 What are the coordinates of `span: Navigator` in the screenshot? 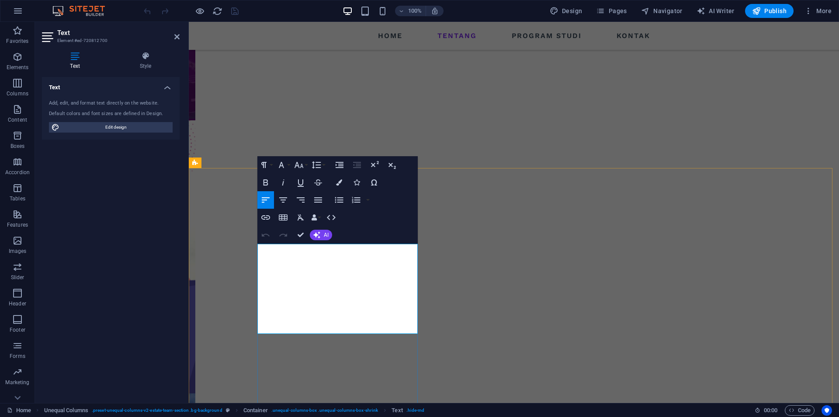 It's located at (662, 11).